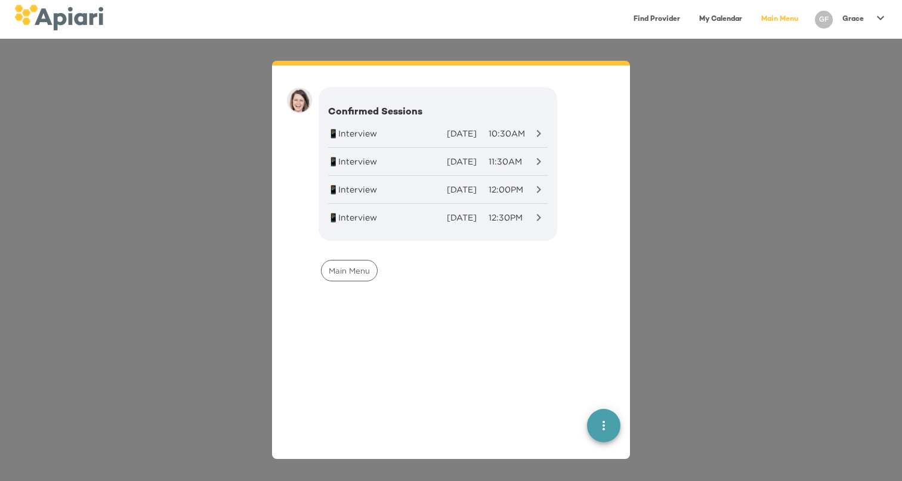 The width and height of the screenshot is (902, 481). Describe the element at coordinates (438, 113) in the screenshot. I see `div: Confirmed Sessions` at that location.